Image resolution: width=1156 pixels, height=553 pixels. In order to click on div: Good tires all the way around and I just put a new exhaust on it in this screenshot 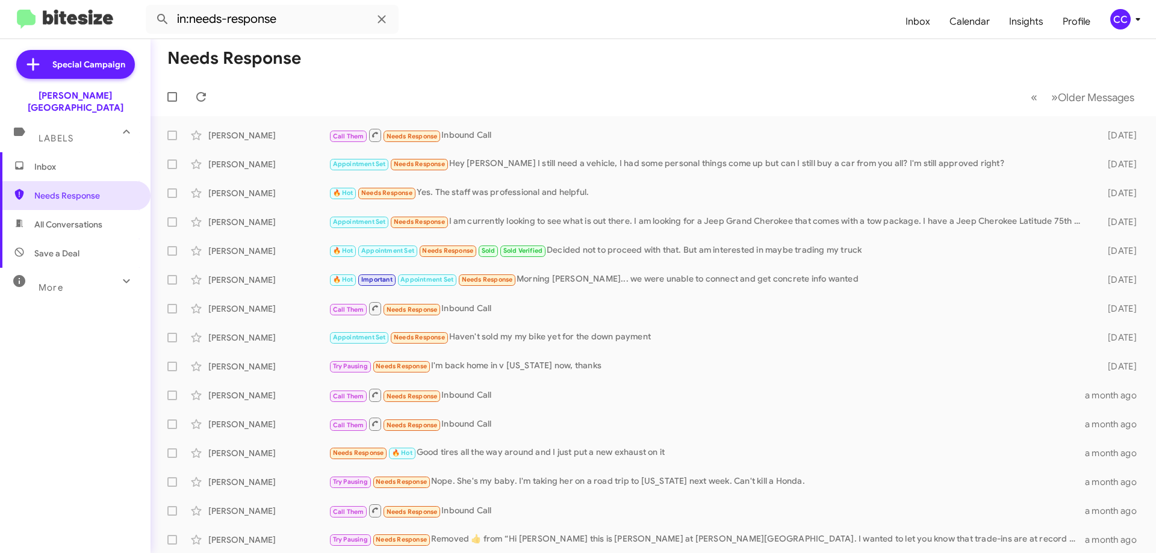, I will do `click(707, 453)`.